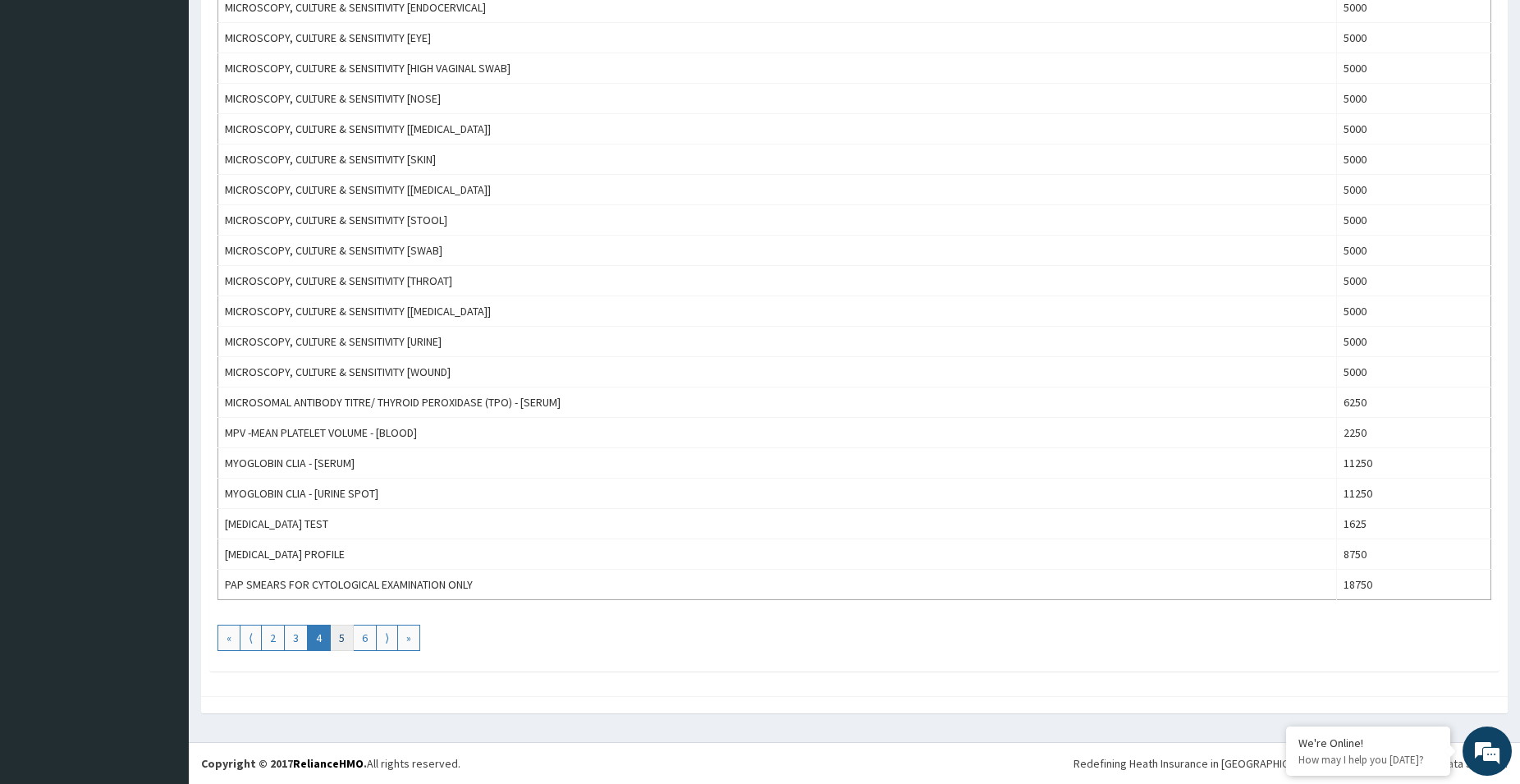 This screenshot has height=784, width=1520. I want to click on textarea: Type your message and hit 'Enter', so click(160, 477).